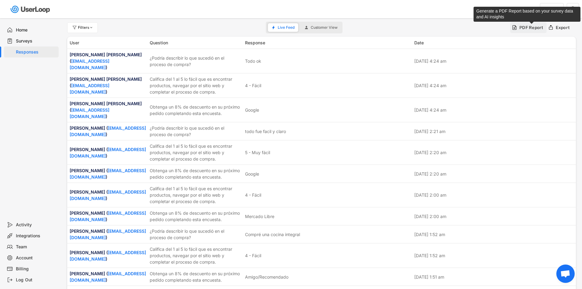 The height and width of the screenshot is (289, 582). I want to click on div: Activity, so click(36, 225).